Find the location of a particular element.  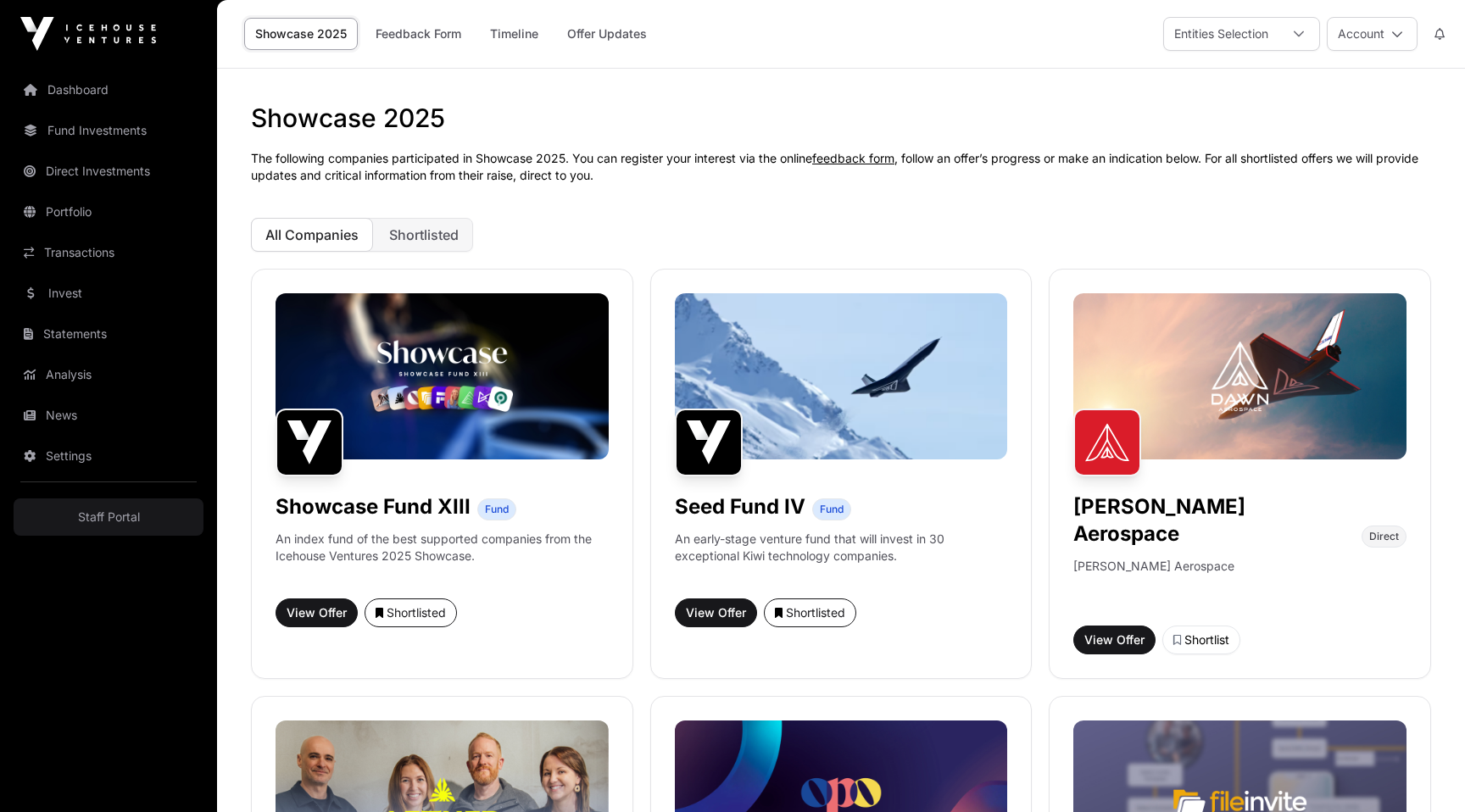

a: Fund Investments is located at coordinates (109, 130).